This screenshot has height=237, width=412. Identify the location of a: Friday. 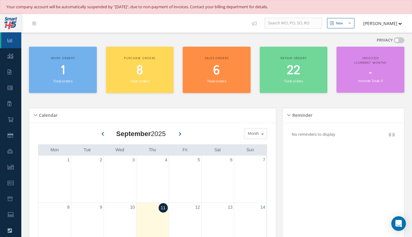
(185, 150).